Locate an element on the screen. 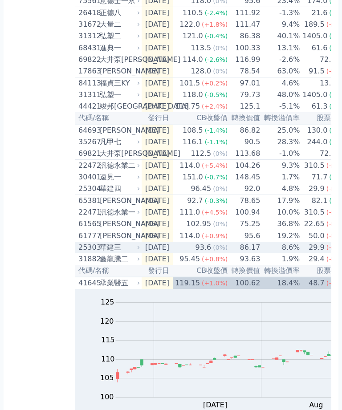 This screenshot has height=410, width=342. div: 91.5 is located at coordinates (316, 71).